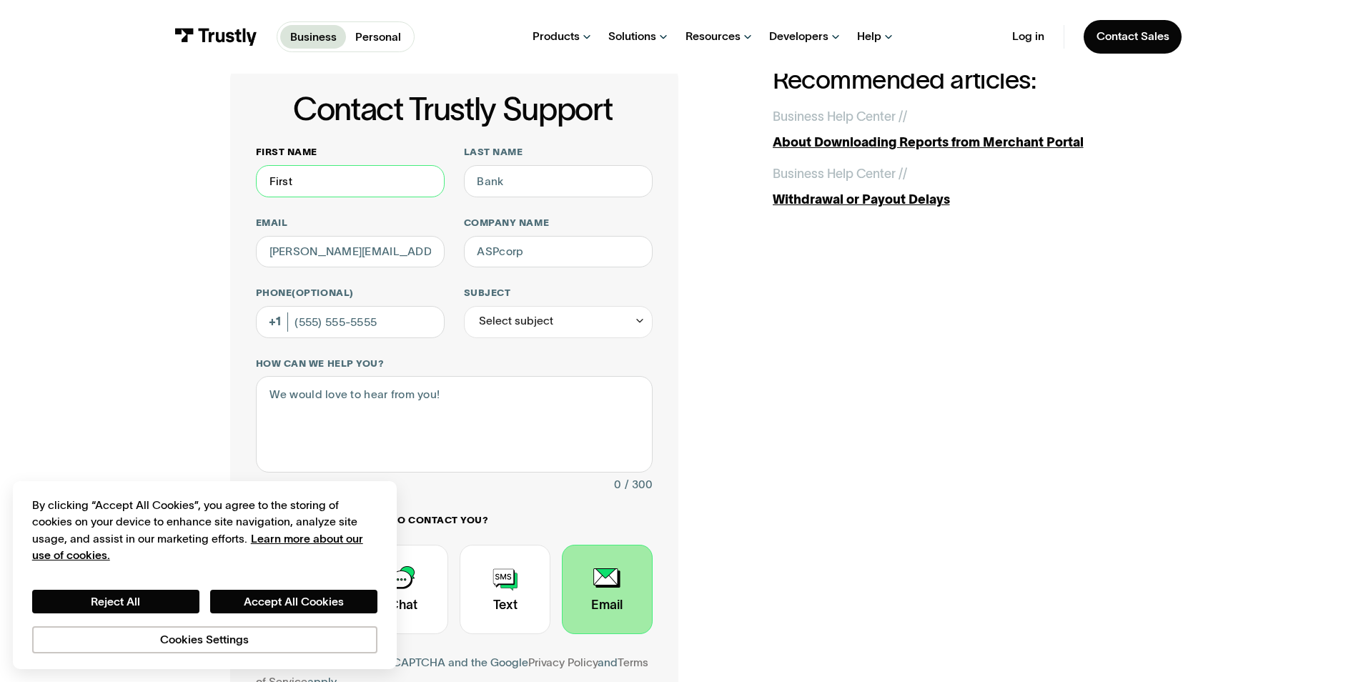 This screenshot has width=1356, height=682. What do you see at coordinates (949, 187) in the screenshot?
I see `a: Business Help Center //Withdrawal or Payout Delays` at bounding box center [949, 187].